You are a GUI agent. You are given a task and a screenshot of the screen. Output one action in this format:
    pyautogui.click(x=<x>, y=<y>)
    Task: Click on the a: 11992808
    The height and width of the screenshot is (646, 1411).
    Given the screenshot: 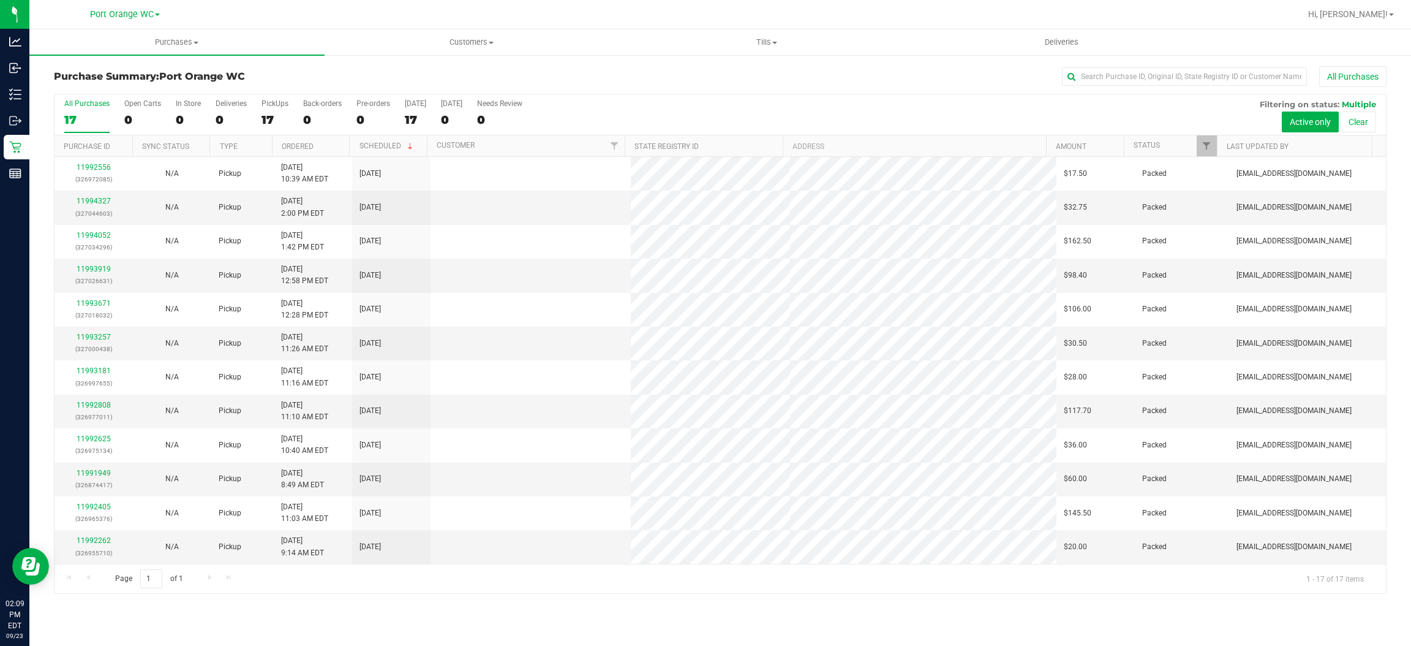 What is the action you would take?
    pyautogui.click(x=94, y=405)
    